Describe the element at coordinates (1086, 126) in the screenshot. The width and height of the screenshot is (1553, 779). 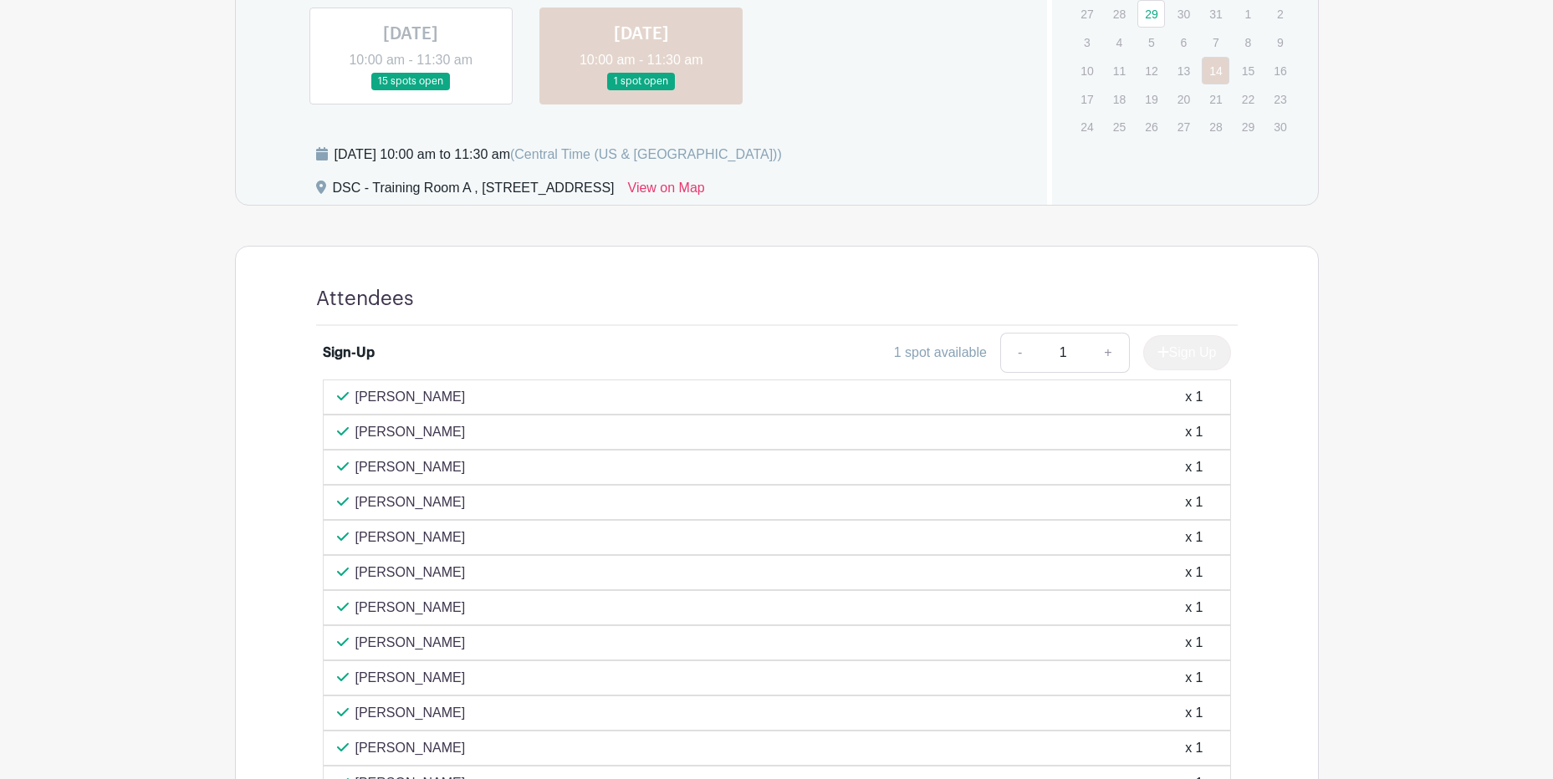
I see `p: 24` at that location.